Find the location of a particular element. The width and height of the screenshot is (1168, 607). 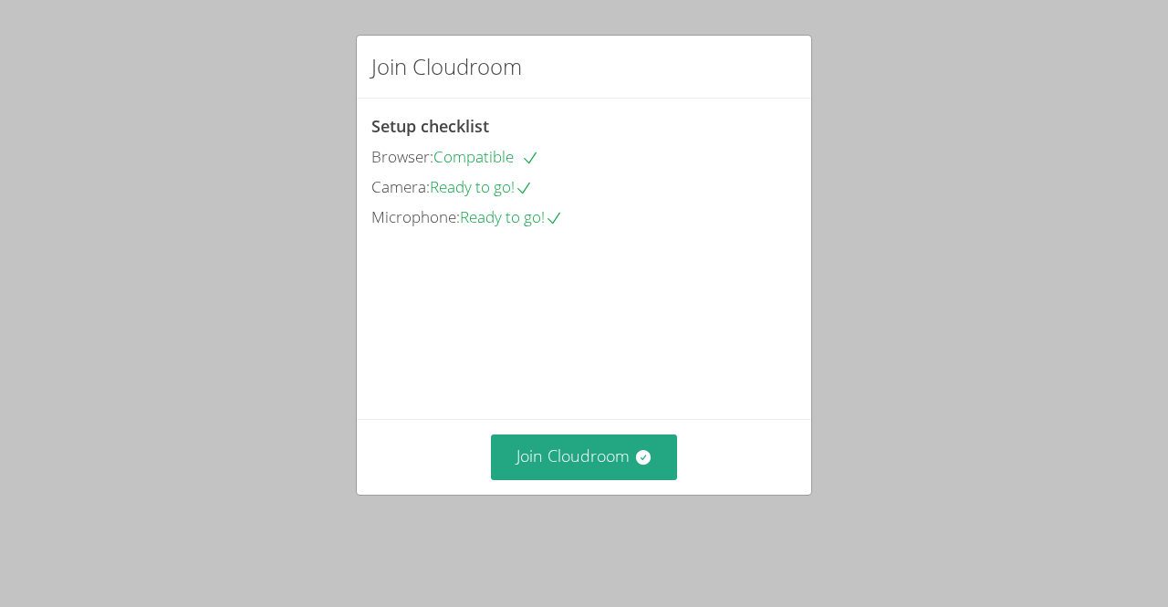

span: Microphone: is located at coordinates (415, 216).